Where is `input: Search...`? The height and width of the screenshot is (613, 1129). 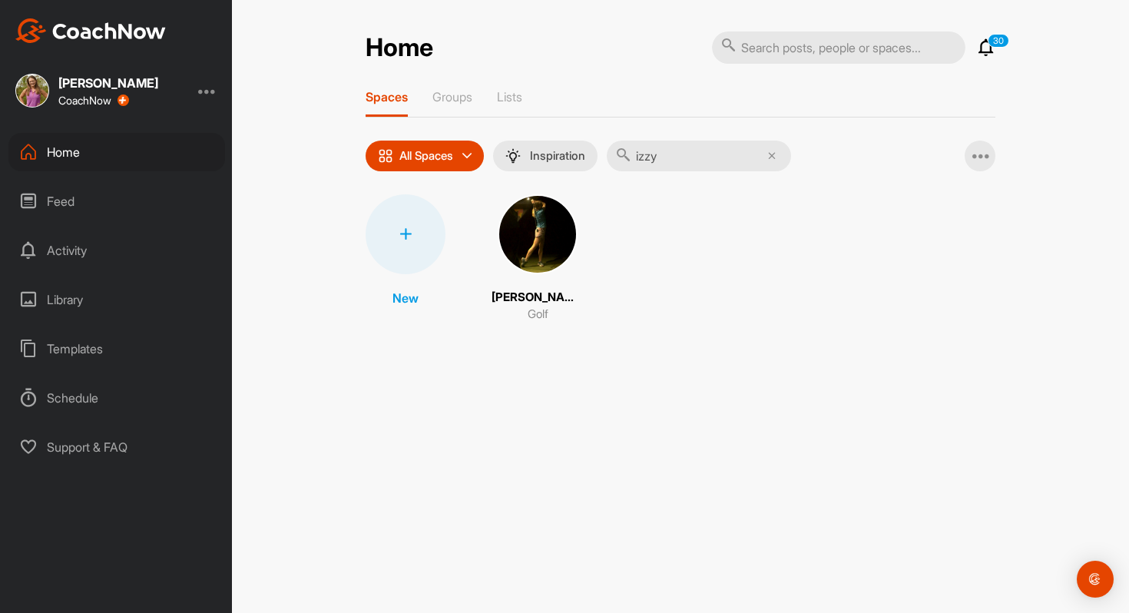 input: Search... is located at coordinates (699, 156).